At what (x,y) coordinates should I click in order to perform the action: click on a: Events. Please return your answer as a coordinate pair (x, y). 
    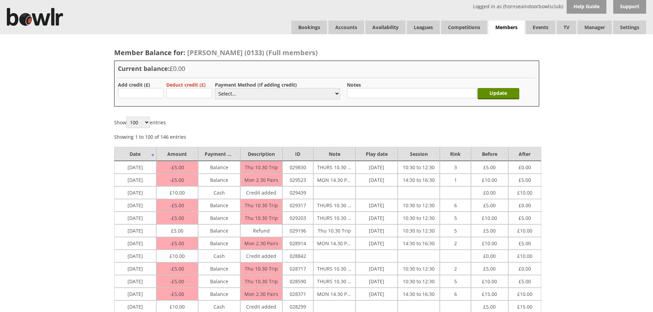
    Looking at the image, I should click on (541, 27).